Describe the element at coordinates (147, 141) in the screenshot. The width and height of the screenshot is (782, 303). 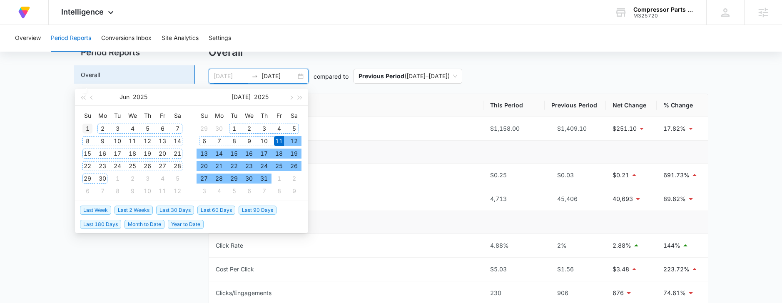
I see `div: 12` at that location.